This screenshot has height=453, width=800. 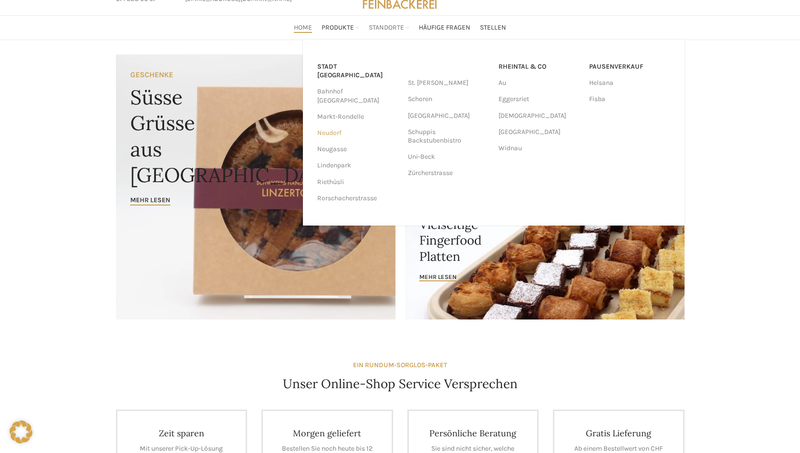 What do you see at coordinates (182, 433) in the screenshot?
I see `h4: Zeit sparen` at bounding box center [182, 433].